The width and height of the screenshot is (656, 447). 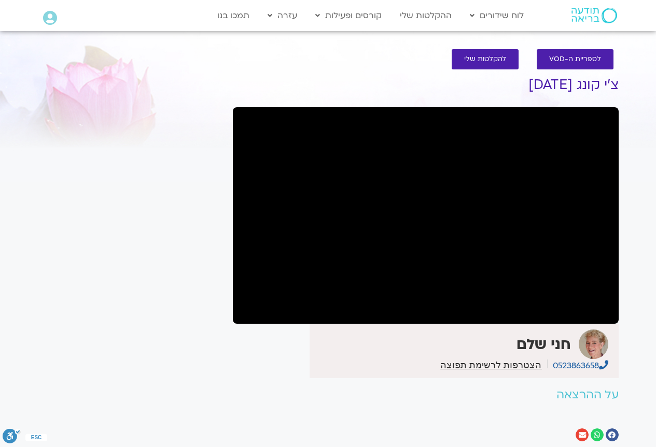 What do you see at coordinates (348, 16) in the screenshot?
I see `a: קורסים ופעילות` at bounding box center [348, 16].